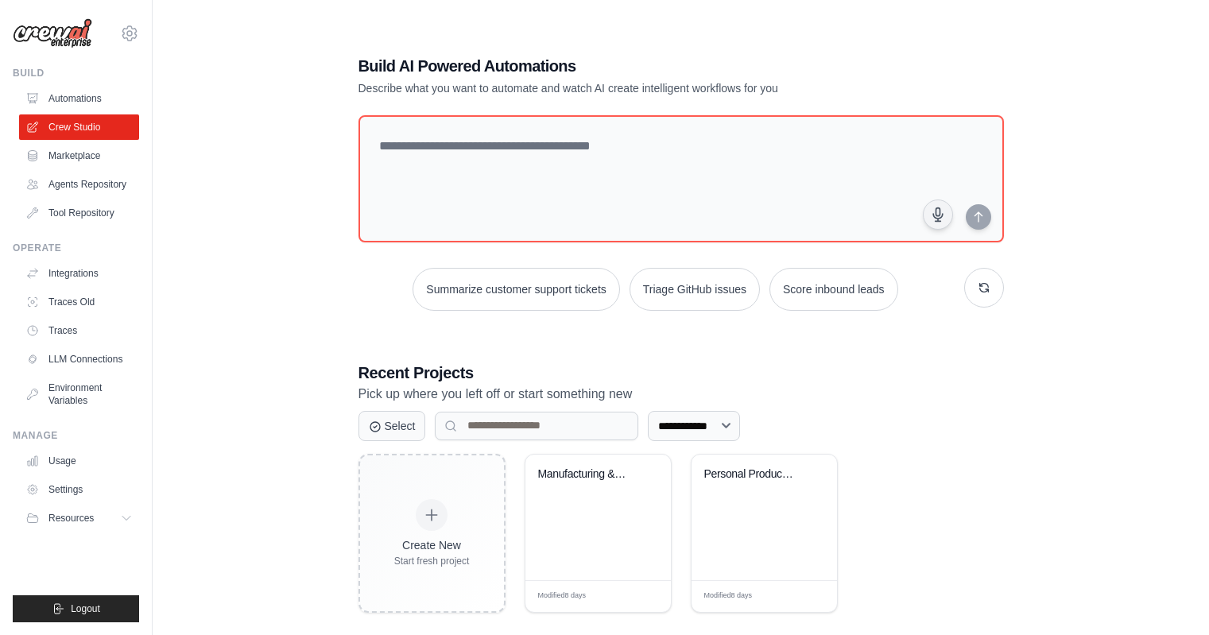  What do you see at coordinates (79, 302) in the screenshot?
I see `a: Traces Old` at bounding box center [79, 302].